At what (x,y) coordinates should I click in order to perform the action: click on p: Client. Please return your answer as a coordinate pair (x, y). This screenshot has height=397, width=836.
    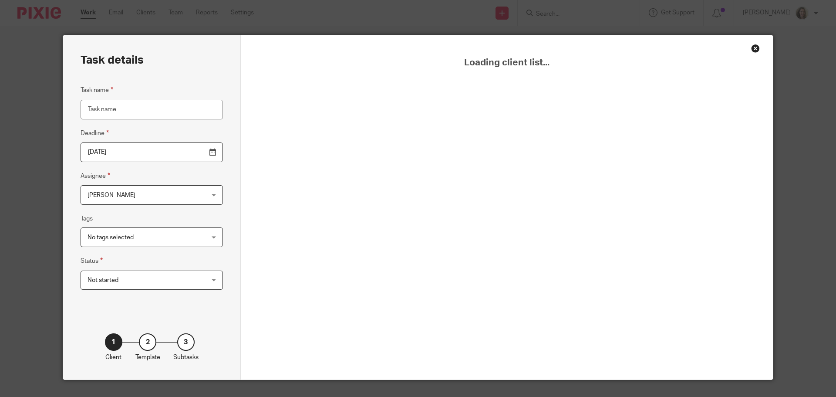
    Looking at the image, I should click on (113, 357).